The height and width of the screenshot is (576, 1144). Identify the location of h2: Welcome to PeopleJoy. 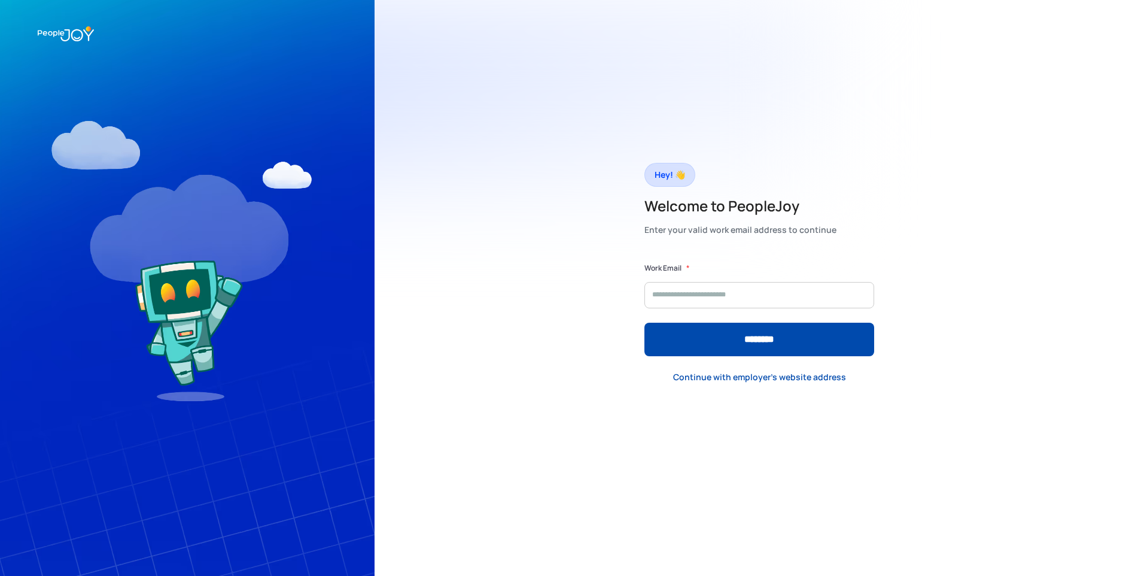
(740, 206).